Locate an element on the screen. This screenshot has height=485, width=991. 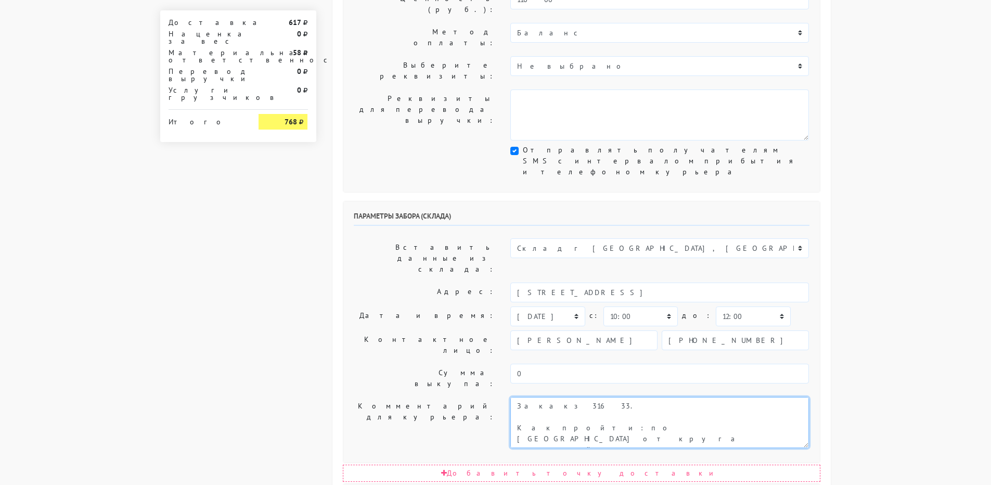
label: c: is located at coordinates (594, 315).